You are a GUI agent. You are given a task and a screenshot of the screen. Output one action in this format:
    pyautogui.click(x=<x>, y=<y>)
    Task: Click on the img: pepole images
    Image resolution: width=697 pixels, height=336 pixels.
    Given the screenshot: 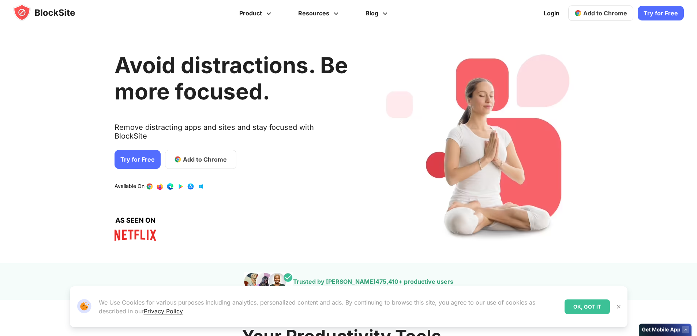 What is the action you would take?
    pyautogui.click(x=268, y=282)
    